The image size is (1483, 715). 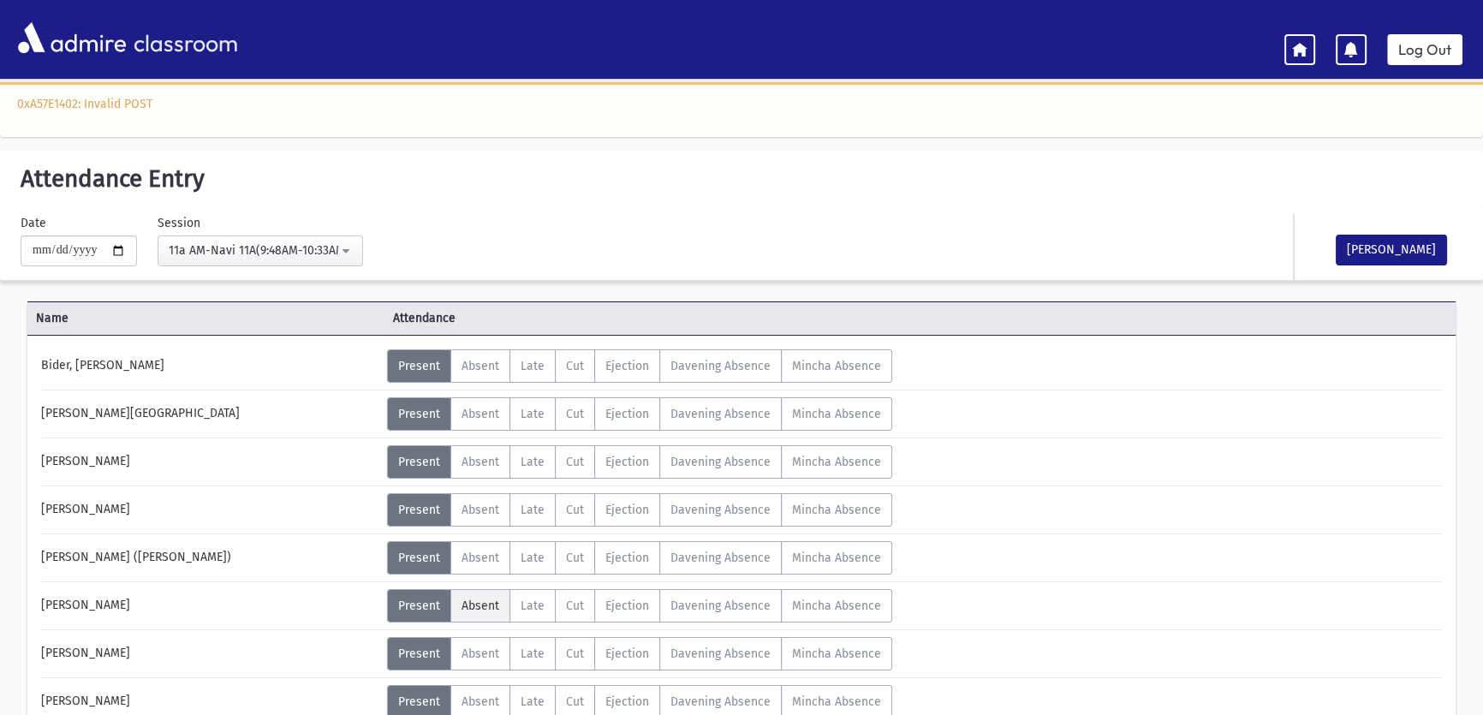 What do you see at coordinates (1425, 50) in the screenshot?
I see `a: Log Out` at bounding box center [1425, 50].